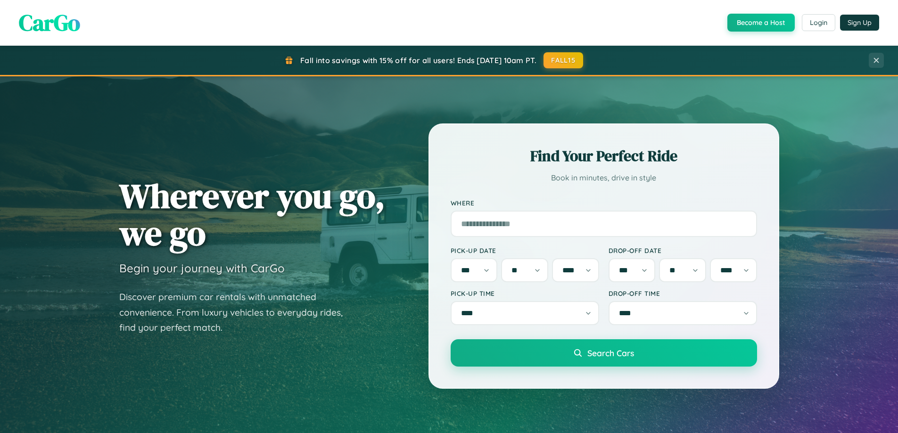  Describe the element at coordinates (604, 353) in the screenshot. I see `button: Search Cars` at that location.